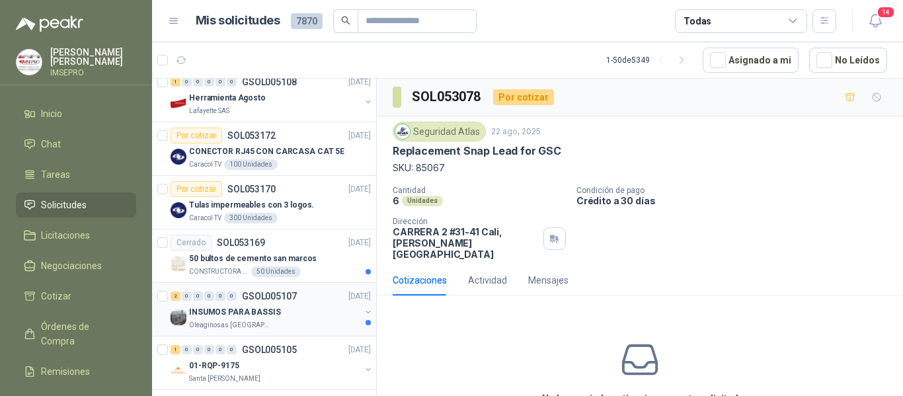 The width and height of the screenshot is (903, 396). Describe the element at coordinates (251, 135) in the screenshot. I see `p: SOL053172` at that location.